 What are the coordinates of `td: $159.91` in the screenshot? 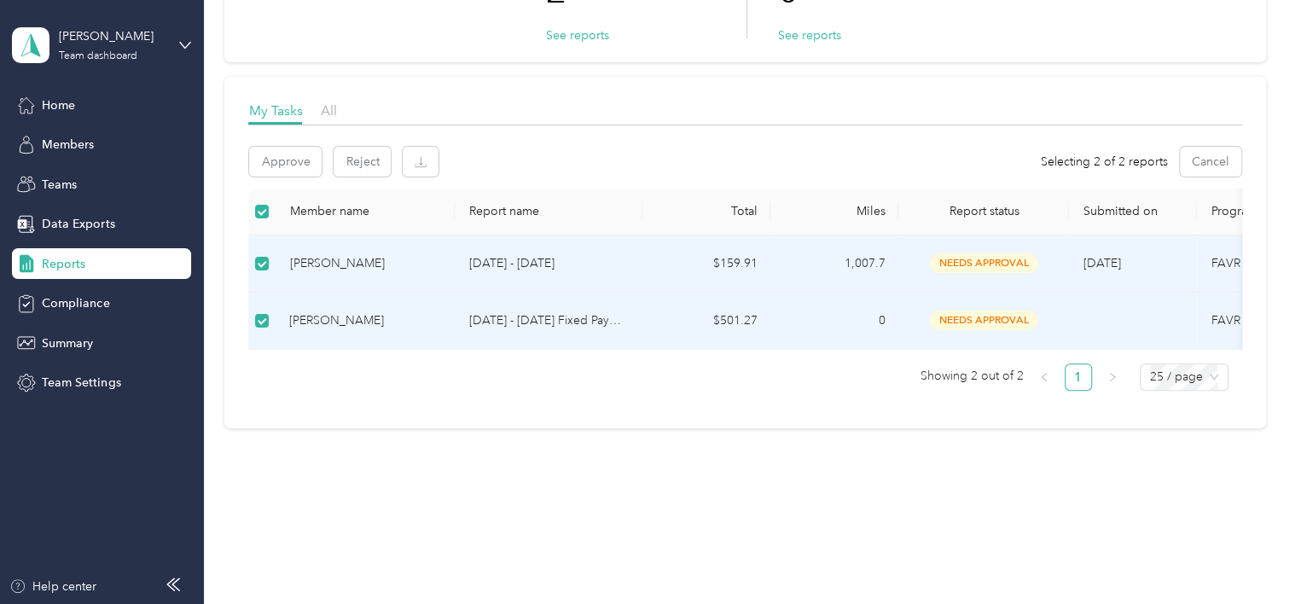 It's located at (706, 264).